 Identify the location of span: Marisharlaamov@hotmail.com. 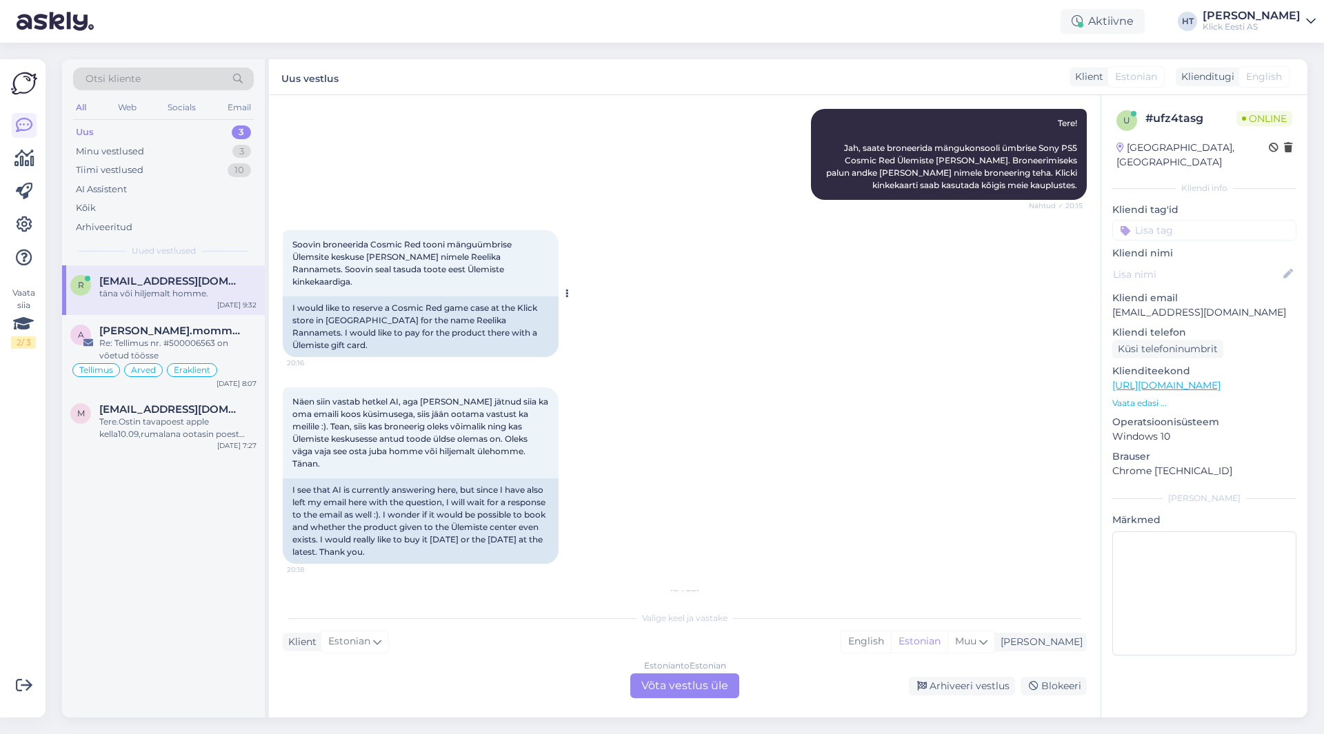
(171, 409).